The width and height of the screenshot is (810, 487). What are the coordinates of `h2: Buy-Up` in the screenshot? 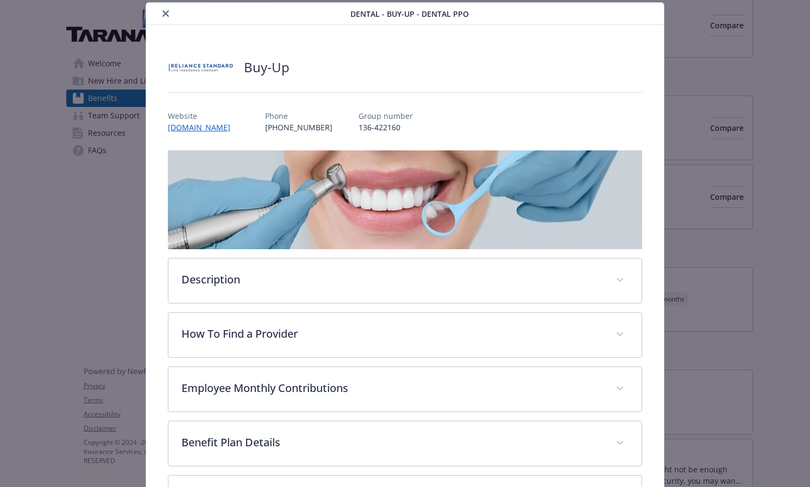 It's located at (267, 67).